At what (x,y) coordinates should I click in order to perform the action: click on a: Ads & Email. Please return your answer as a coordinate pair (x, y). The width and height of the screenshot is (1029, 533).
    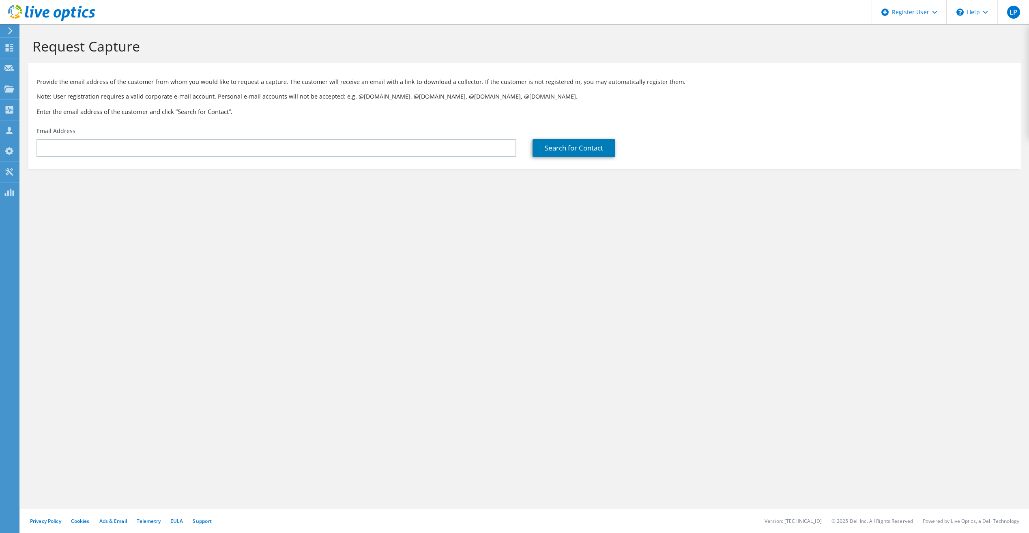
    Looking at the image, I should click on (113, 521).